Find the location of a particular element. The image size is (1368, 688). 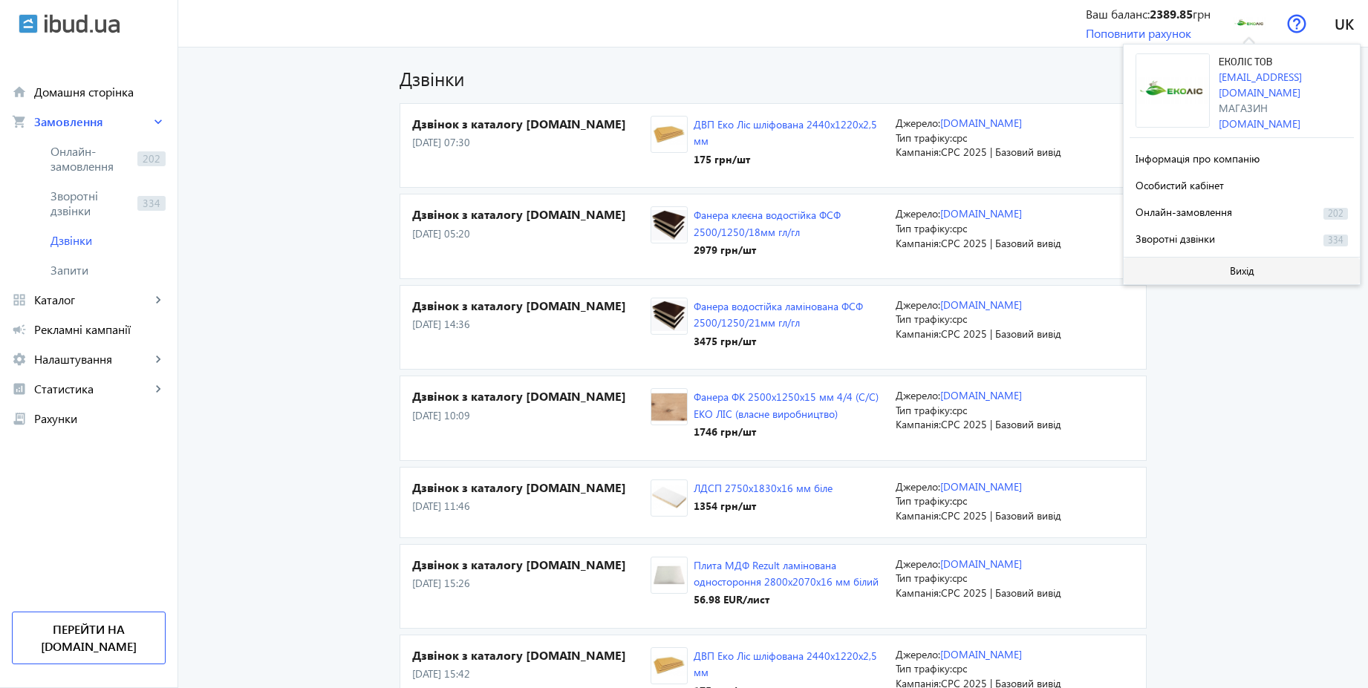

div: 1746 грн /шт is located at coordinates (789, 432).